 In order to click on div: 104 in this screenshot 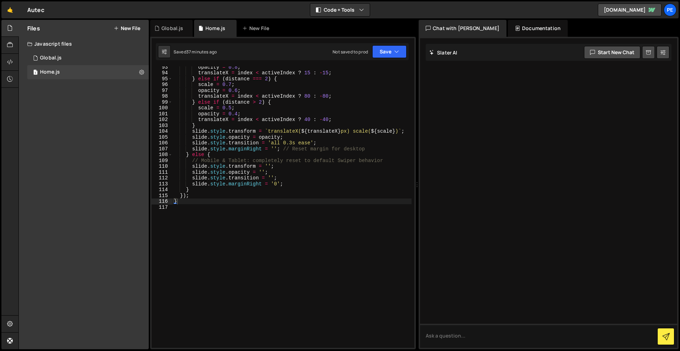, I will do `click(162, 131)`.